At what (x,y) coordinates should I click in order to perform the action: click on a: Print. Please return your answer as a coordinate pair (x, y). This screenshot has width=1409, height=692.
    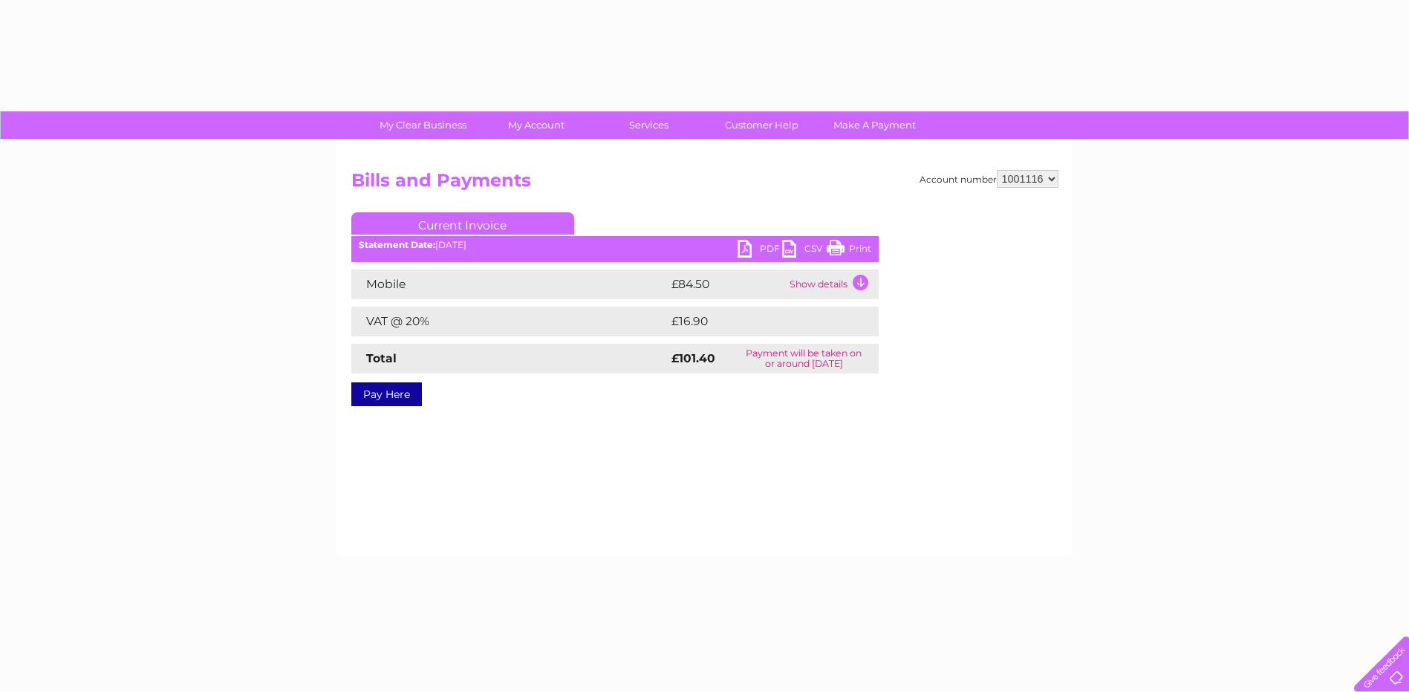
    Looking at the image, I should click on (849, 250).